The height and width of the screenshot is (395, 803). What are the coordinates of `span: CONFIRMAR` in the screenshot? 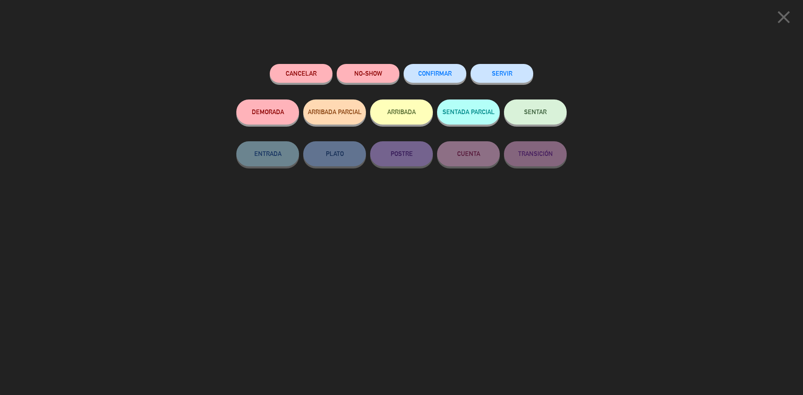 It's located at (435, 73).